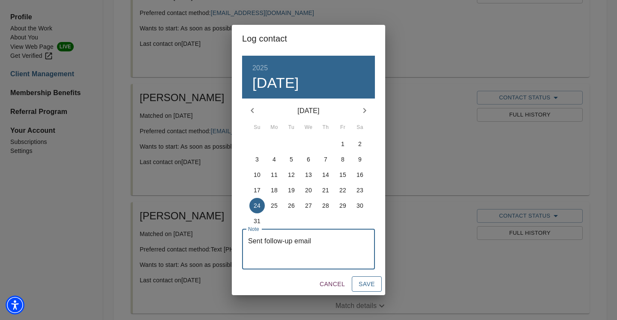 The width and height of the screenshot is (617, 320). What do you see at coordinates (260, 68) in the screenshot?
I see `h6: 2025` at bounding box center [260, 68].